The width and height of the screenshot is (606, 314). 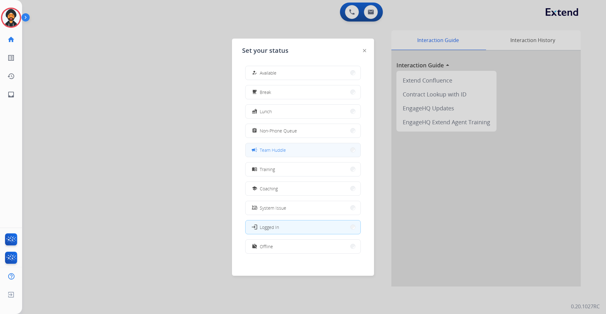 What do you see at coordinates (255, 207) in the screenshot?
I see `mat-icon: phonelink_off` at bounding box center [255, 207].